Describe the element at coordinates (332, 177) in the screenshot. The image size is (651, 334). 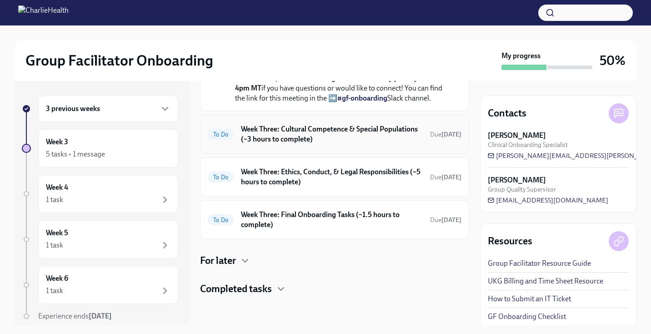
I see `h6: Week Three: Ethics, Conduct, & Legal Responsibilities (~5 hours to complete)` at that location.